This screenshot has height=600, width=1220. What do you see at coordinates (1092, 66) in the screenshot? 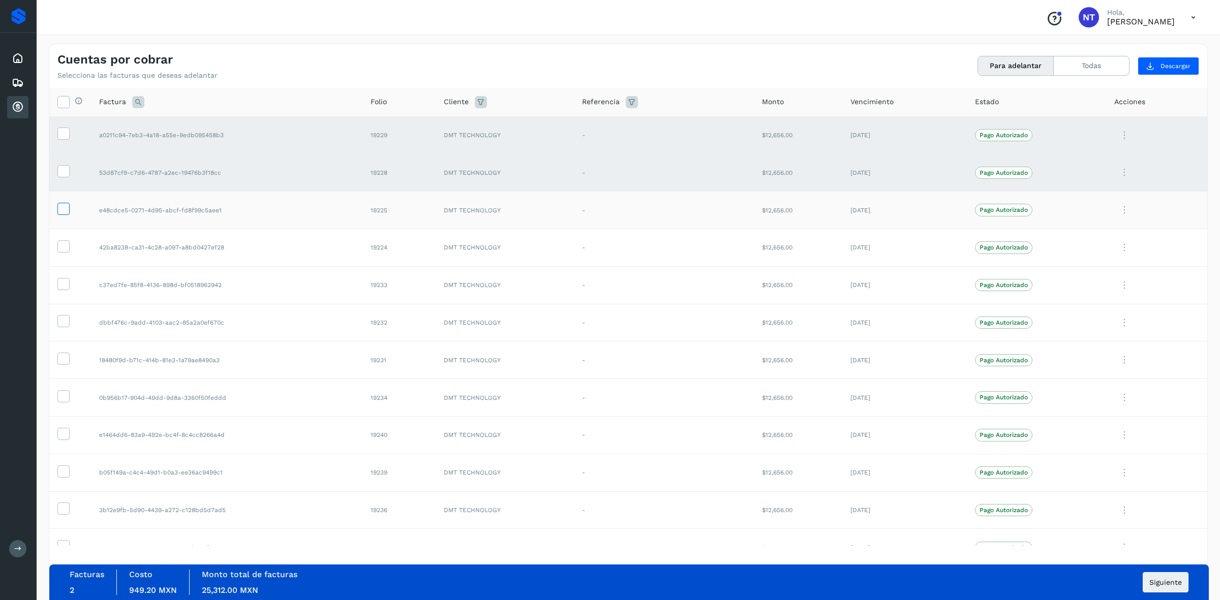
I see `button: Todas` at bounding box center [1092, 66].